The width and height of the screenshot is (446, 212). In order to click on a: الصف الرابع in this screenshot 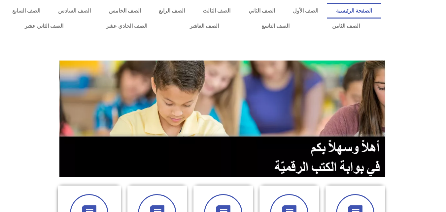, I will do `click(172, 11)`.